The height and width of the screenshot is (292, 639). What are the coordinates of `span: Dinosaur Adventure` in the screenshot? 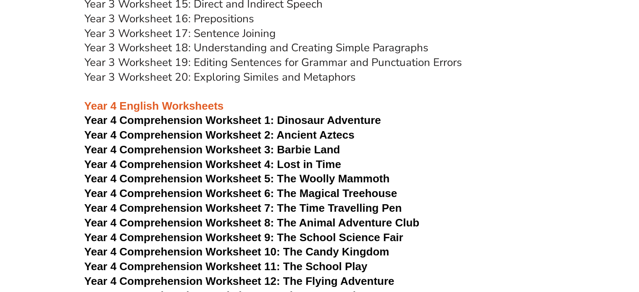 It's located at (329, 120).